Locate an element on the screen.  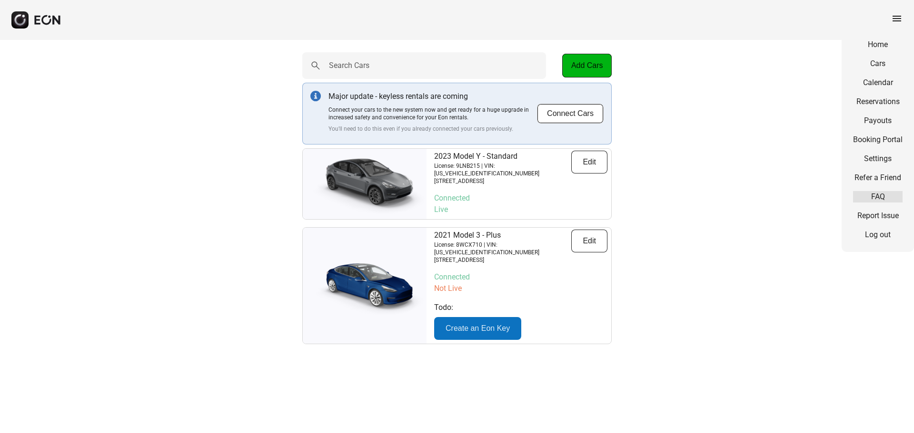
label: Search Cars is located at coordinates (349, 66).